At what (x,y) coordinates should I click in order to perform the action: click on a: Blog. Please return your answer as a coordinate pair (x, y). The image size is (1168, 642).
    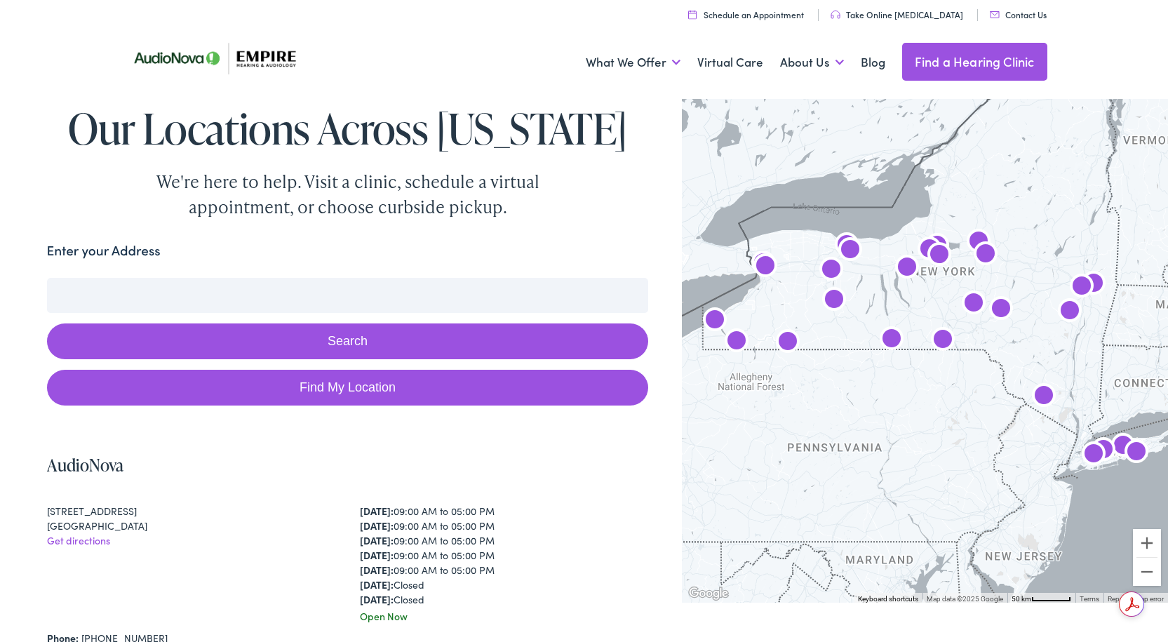
    Looking at the image, I should click on (873, 62).